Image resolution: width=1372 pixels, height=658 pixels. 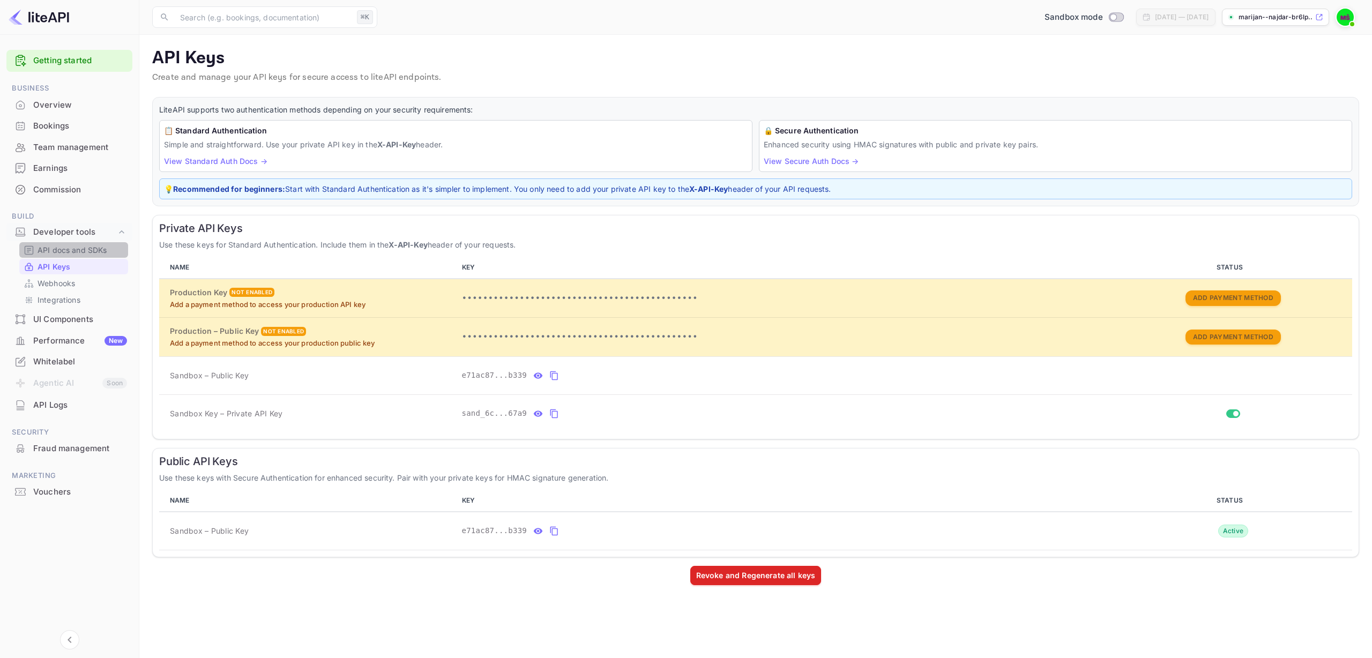 What do you see at coordinates (73, 283) in the screenshot?
I see `a: Webhooks` at bounding box center [73, 283].